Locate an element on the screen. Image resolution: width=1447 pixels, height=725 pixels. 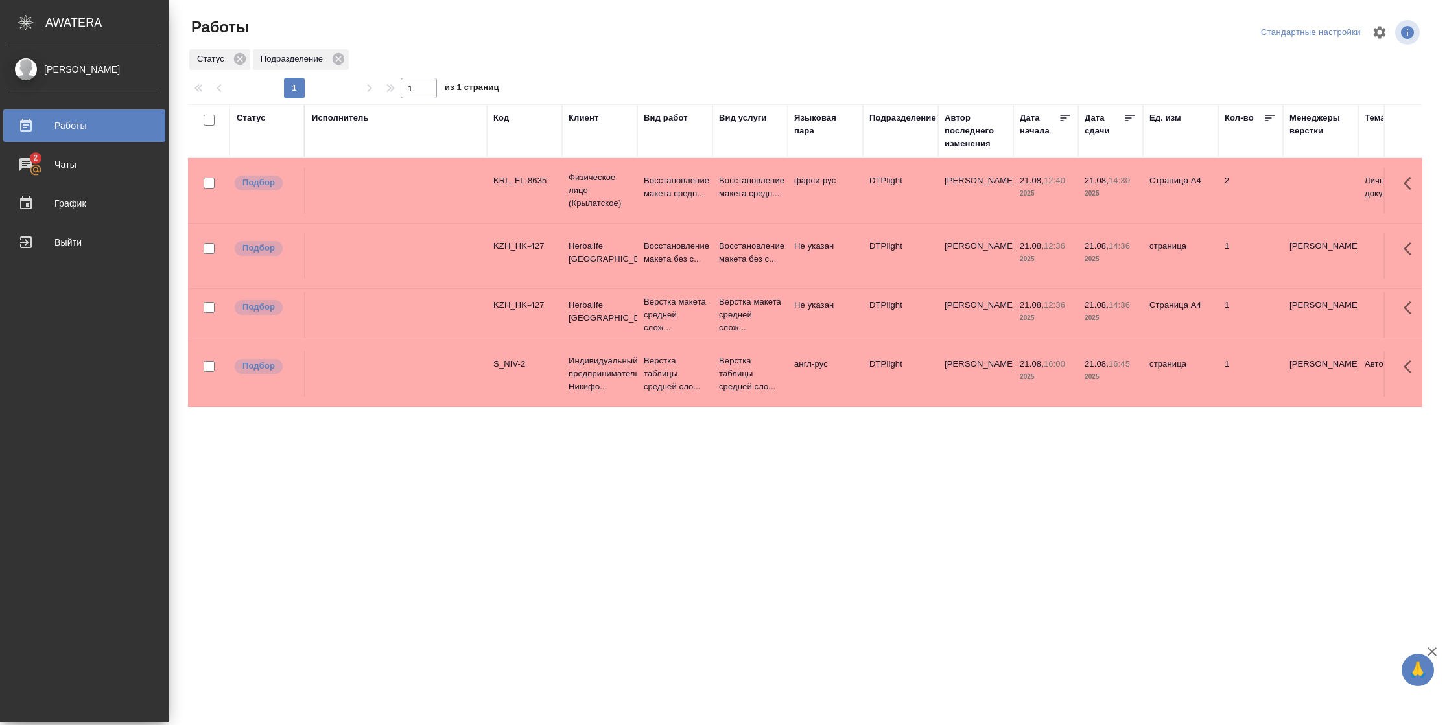
div: Работы is located at coordinates (84, 126).